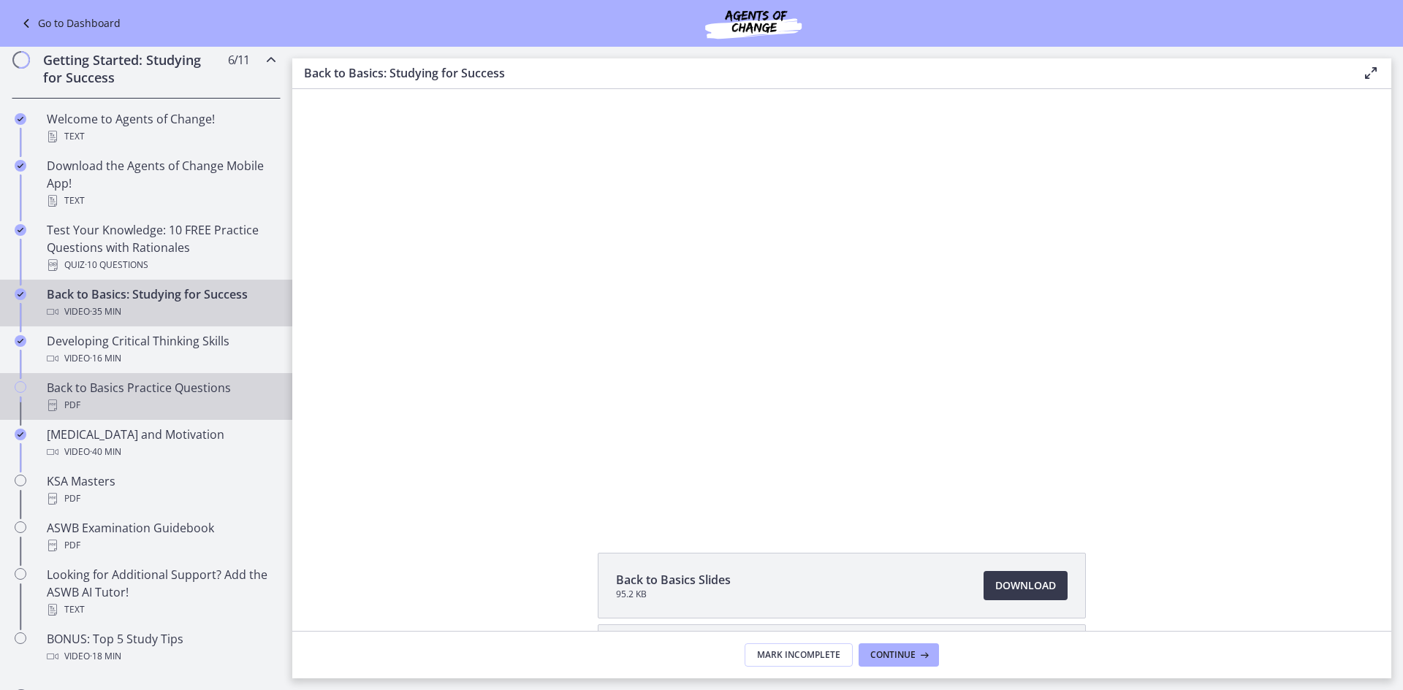 The width and height of the screenshot is (1403, 690). What do you see at coordinates (161, 593) in the screenshot?
I see `div: Looking for Additional Support? Add the ASWB AI Tutor!` at bounding box center [161, 593].